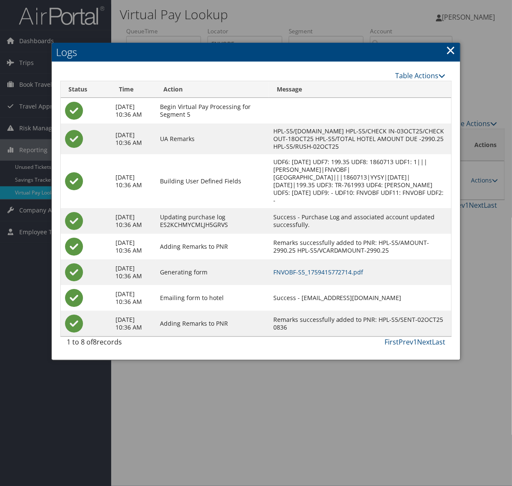 The width and height of the screenshot is (512, 486). I want to click on span: 8, so click(95, 342).